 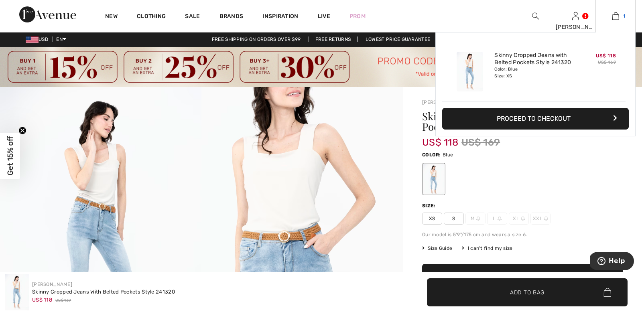 I want to click on img: US Dollar, so click(x=32, y=40).